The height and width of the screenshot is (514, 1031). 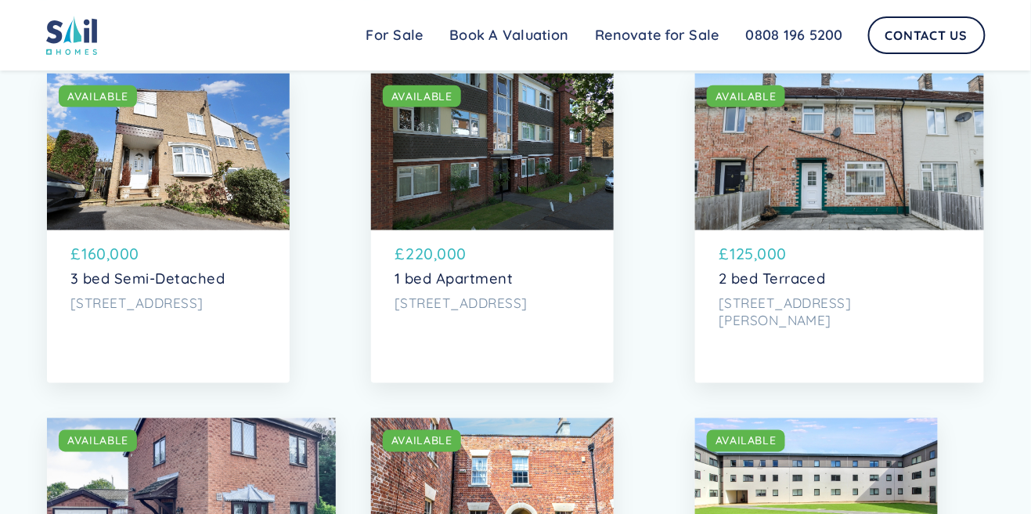 I want to click on a: Renovate for Sale, so click(x=658, y=35).